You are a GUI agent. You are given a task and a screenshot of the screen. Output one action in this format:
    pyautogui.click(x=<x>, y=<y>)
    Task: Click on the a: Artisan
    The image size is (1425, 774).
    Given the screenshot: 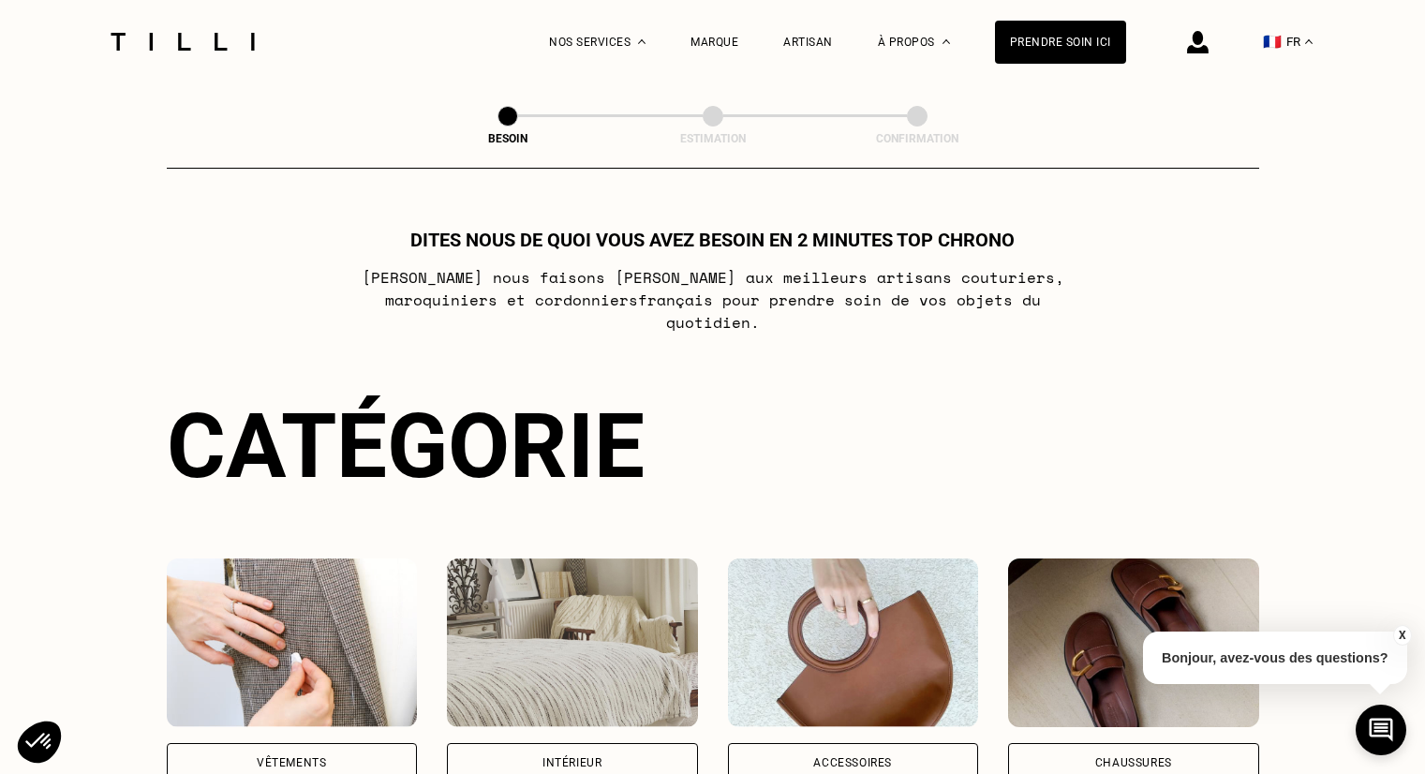 What is the action you would take?
    pyautogui.click(x=808, y=42)
    